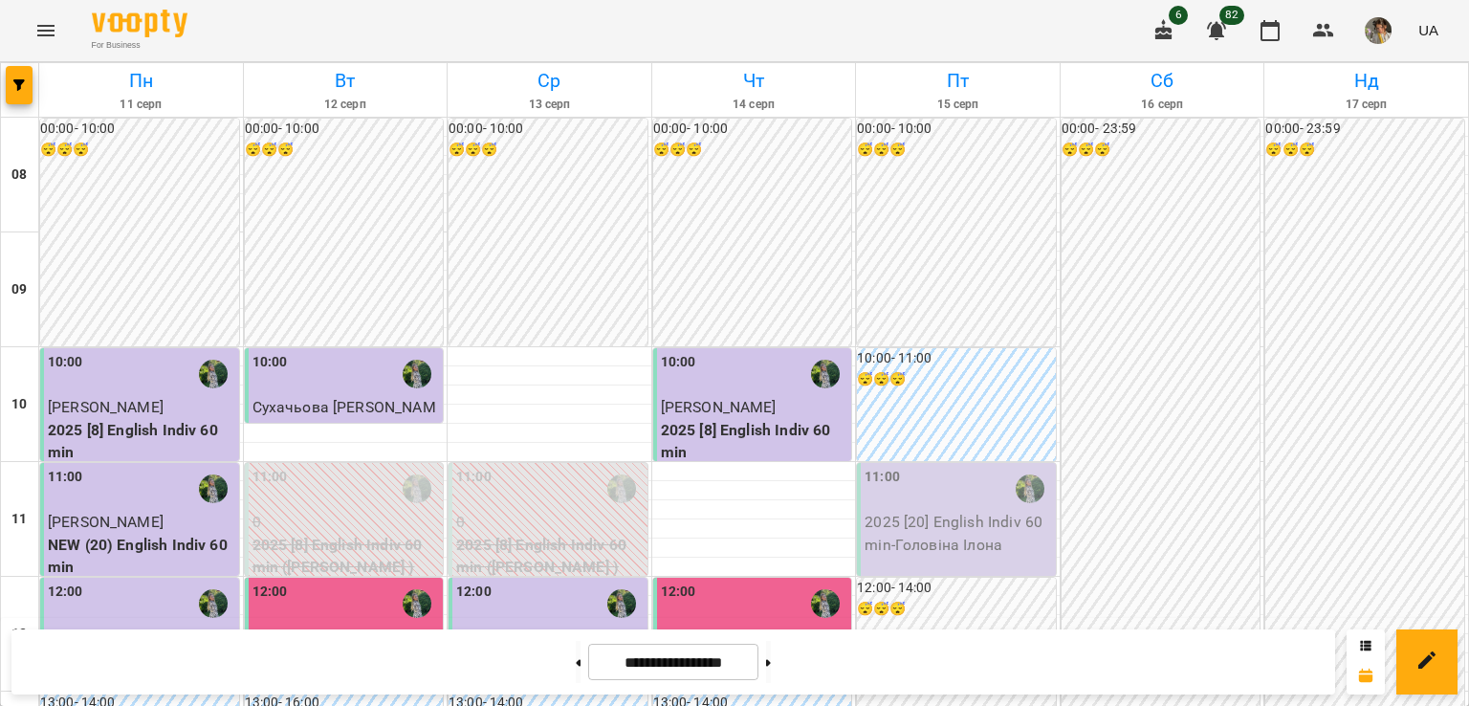  I want to click on h6: 12 серп, so click(345, 104).